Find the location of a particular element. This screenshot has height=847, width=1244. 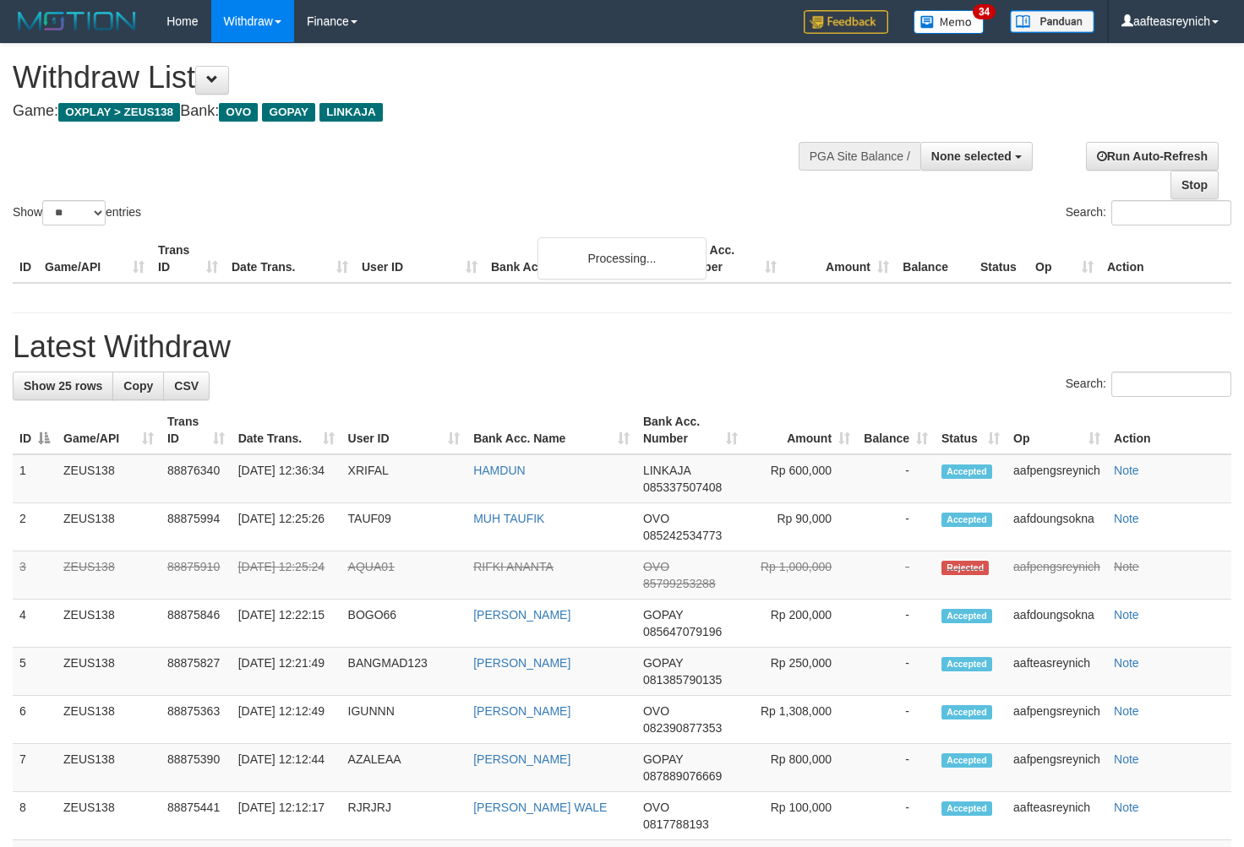

td: 88875827 is located at coordinates (196, 672).